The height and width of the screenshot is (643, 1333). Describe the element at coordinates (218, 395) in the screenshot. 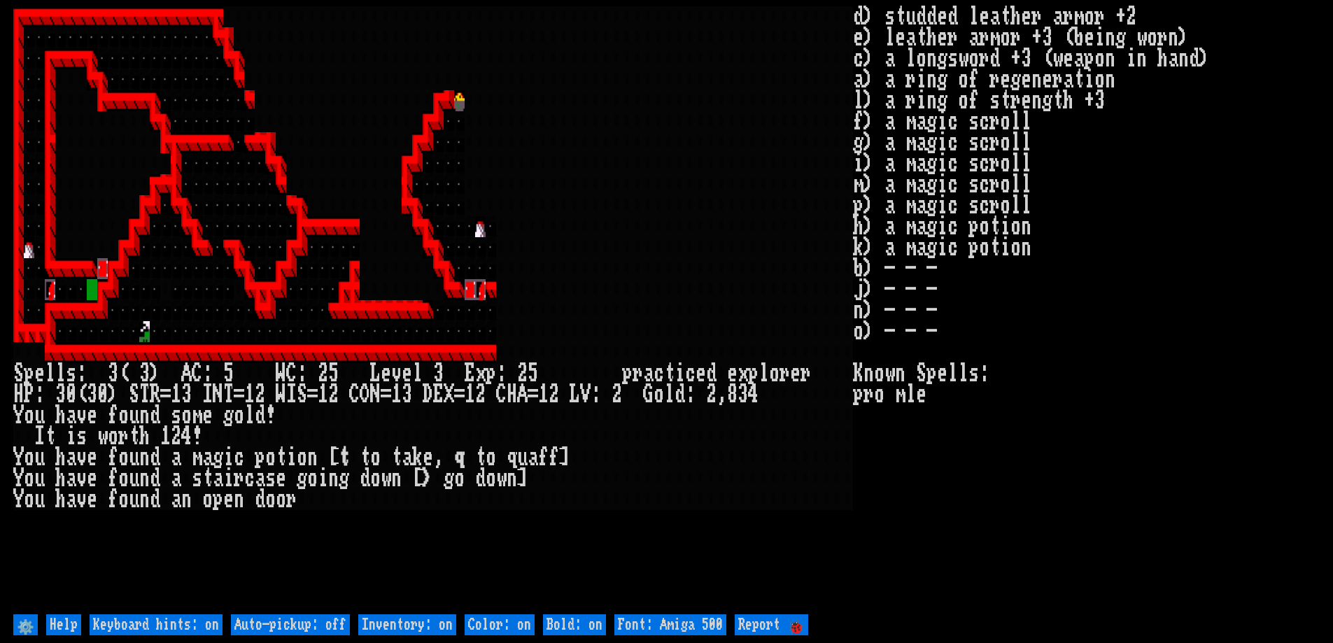

I see `div: N` at that location.